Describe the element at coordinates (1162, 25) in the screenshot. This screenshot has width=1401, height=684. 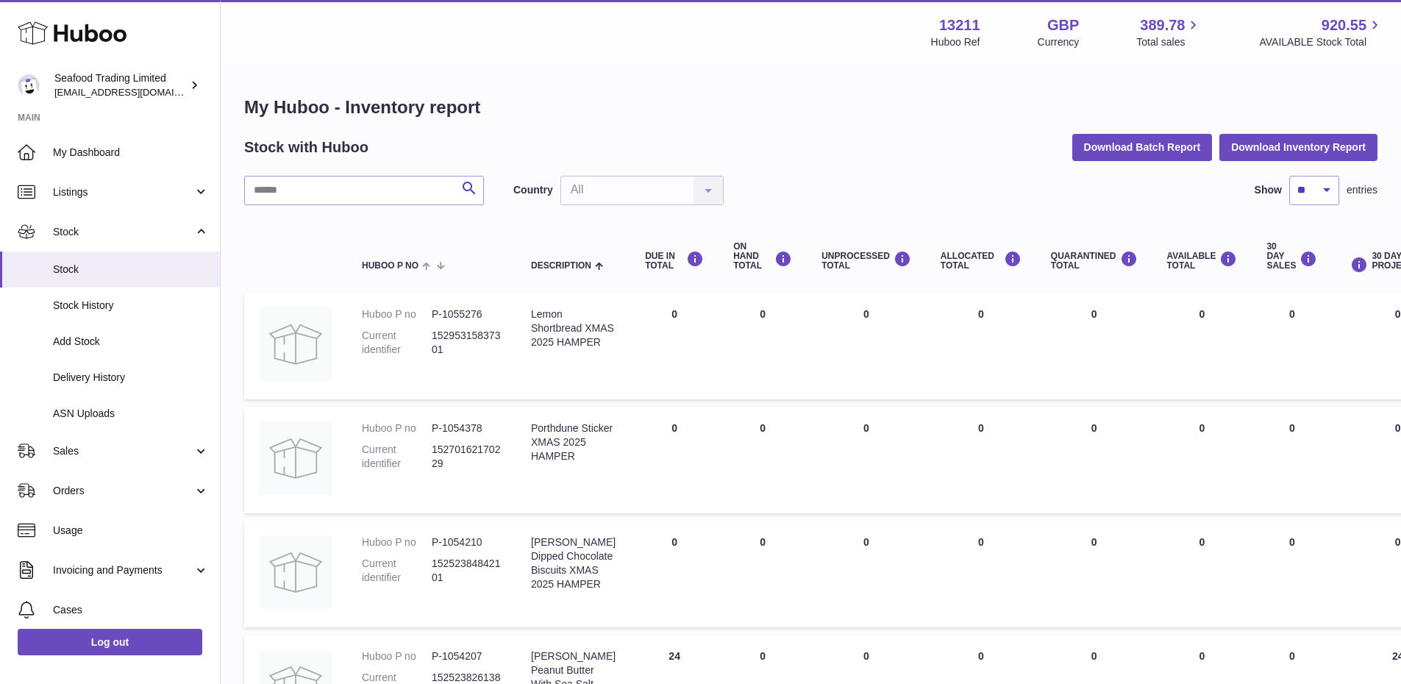
I see `span: 389.78` at that location.